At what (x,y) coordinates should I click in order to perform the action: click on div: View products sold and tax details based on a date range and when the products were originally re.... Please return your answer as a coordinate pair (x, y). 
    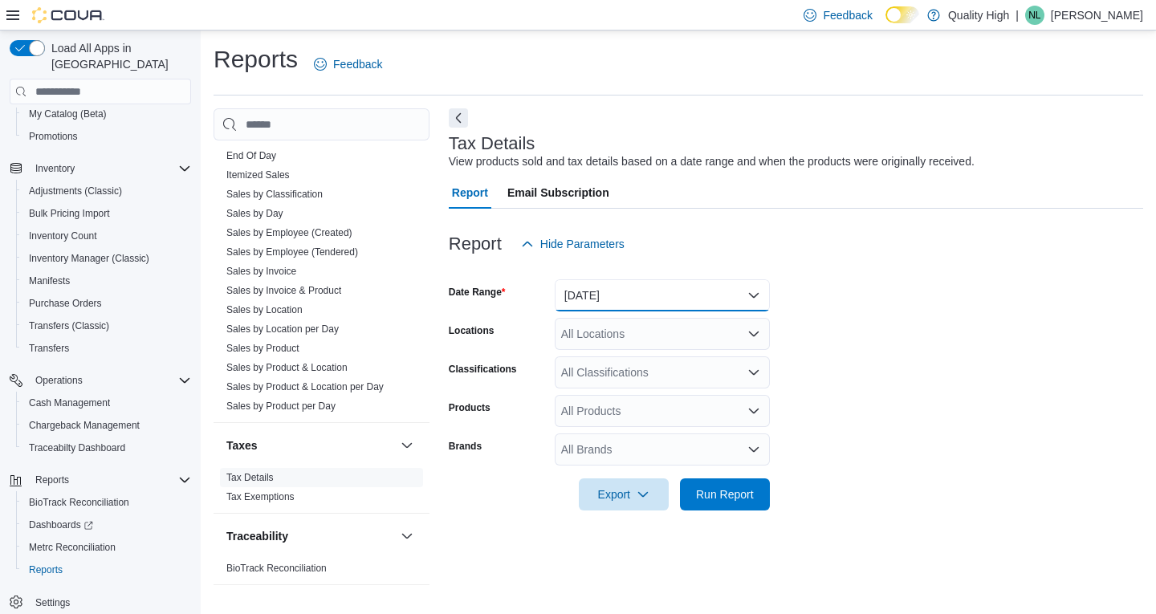
    Looking at the image, I should click on (711, 161).